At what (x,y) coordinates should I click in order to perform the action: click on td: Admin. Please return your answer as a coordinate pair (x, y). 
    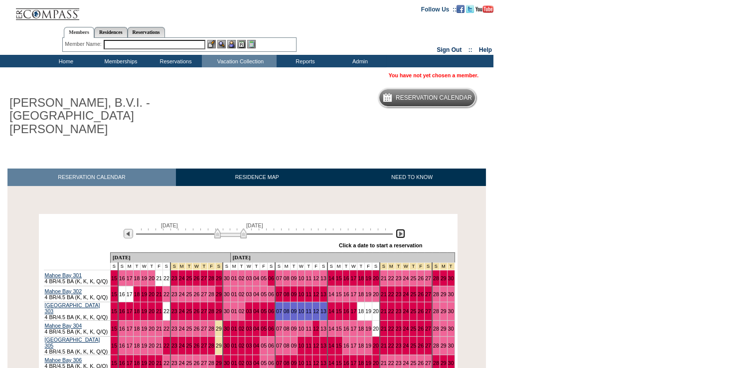
    Looking at the image, I should click on (359, 61).